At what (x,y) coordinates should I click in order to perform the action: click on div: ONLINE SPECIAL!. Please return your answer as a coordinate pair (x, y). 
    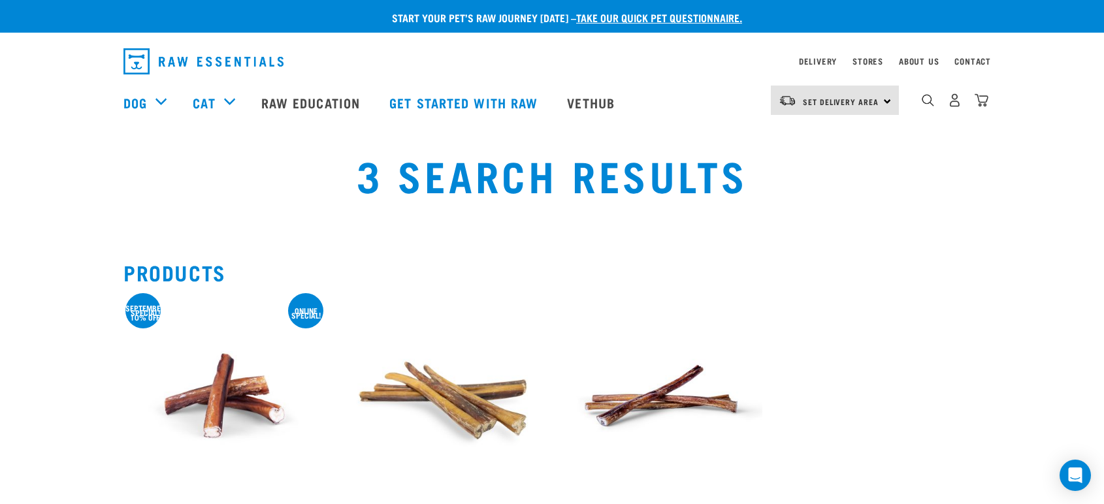
    Looking at the image, I should click on (306, 313).